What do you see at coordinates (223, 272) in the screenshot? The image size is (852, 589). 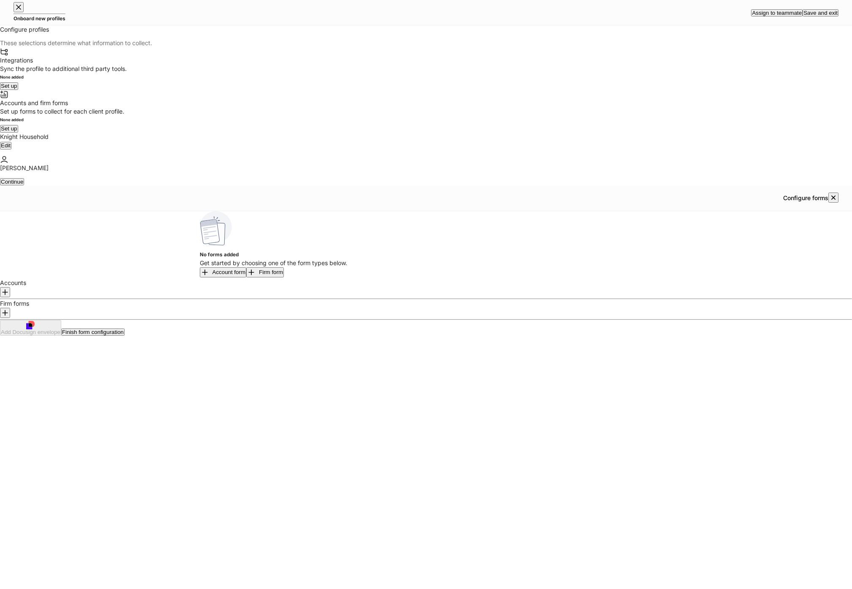 I see `button: Account form` at bounding box center [223, 272].